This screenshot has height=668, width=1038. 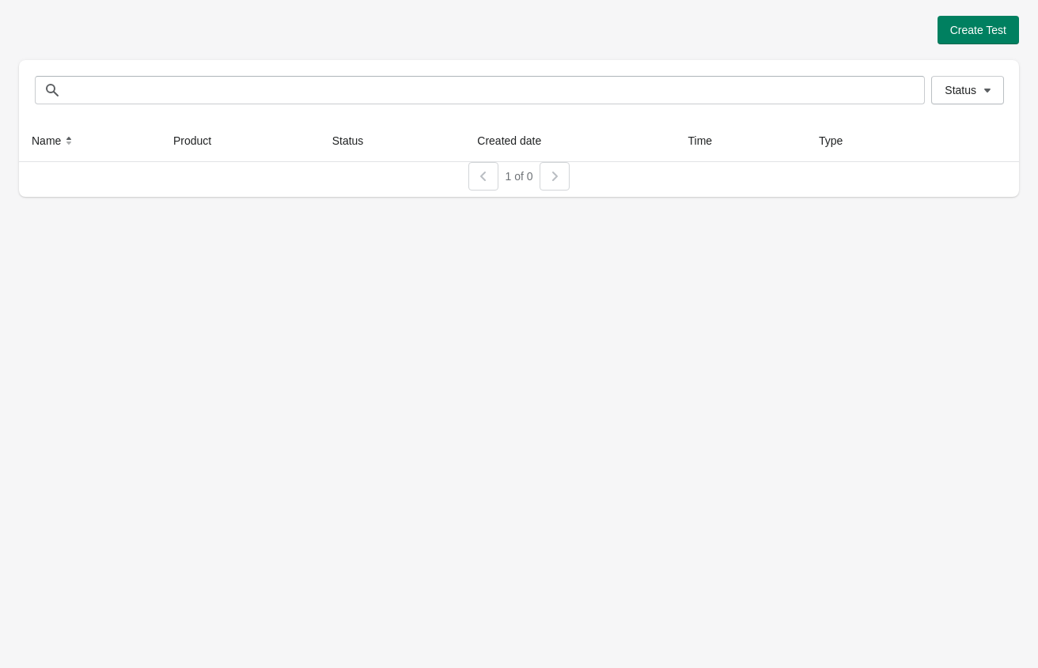 I want to click on button: Created date, so click(x=516, y=141).